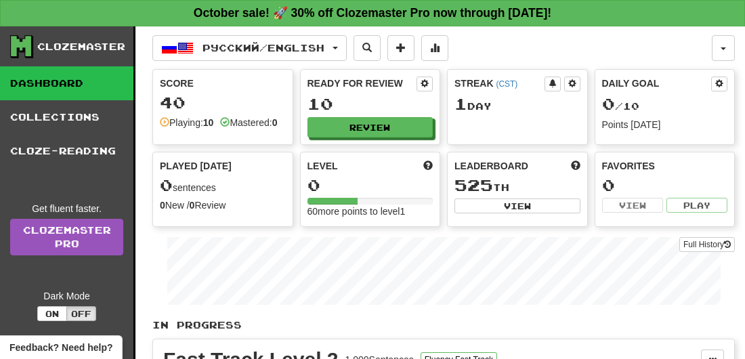 Image resolution: width=745 pixels, height=359 pixels. I want to click on div: 10, so click(370, 104).